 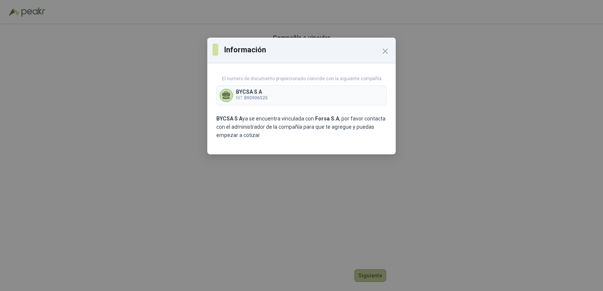 What do you see at coordinates (327, 119) in the screenshot?
I see `b: Forsa S.A` at bounding box center [327, 119].